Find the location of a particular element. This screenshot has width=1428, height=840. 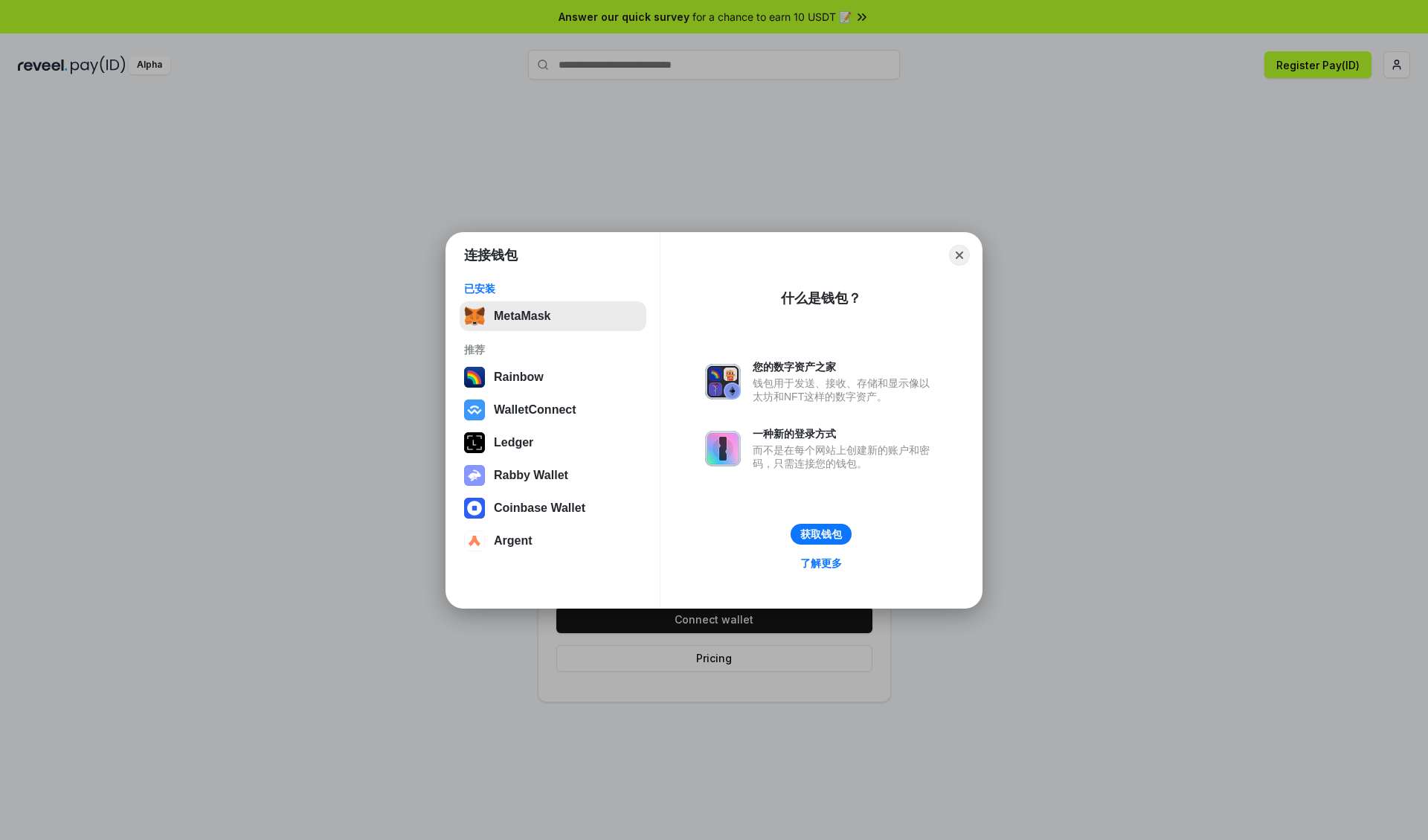

img: svg+xml,%3Csvg%20xmlns%3D%22http%3A%2F%2Fwww.w3.org%2F2000%2Fsvg%22%20width%3D%2228%22%20height%3... is located at coordinates (474, 443).